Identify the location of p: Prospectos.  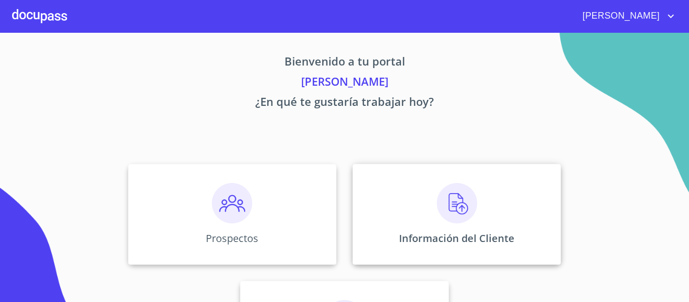
(232, 238).